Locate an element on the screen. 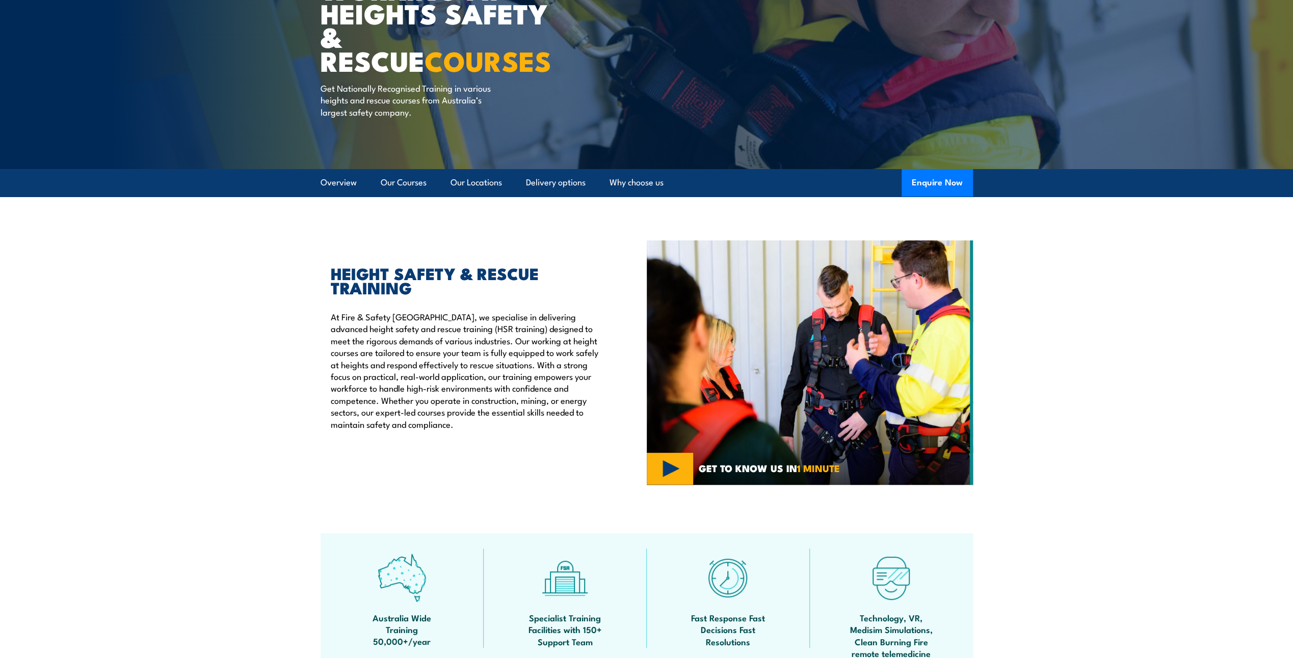 The width and height of the screenshot is (1293, 658). h2: HEIGHT SAFETY & RESCUE TRAINING is located at coordinates (465, 280).